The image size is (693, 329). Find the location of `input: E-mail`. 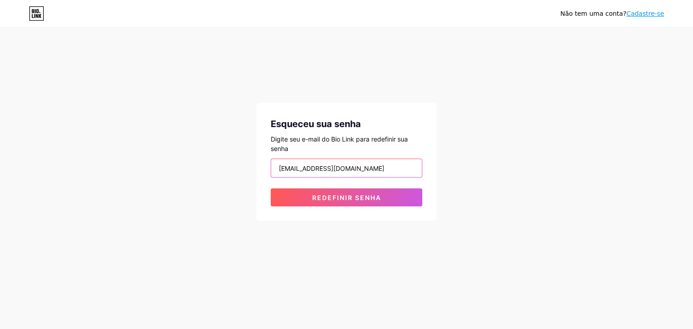

input: E-mail is located at coordinates (347, 168).